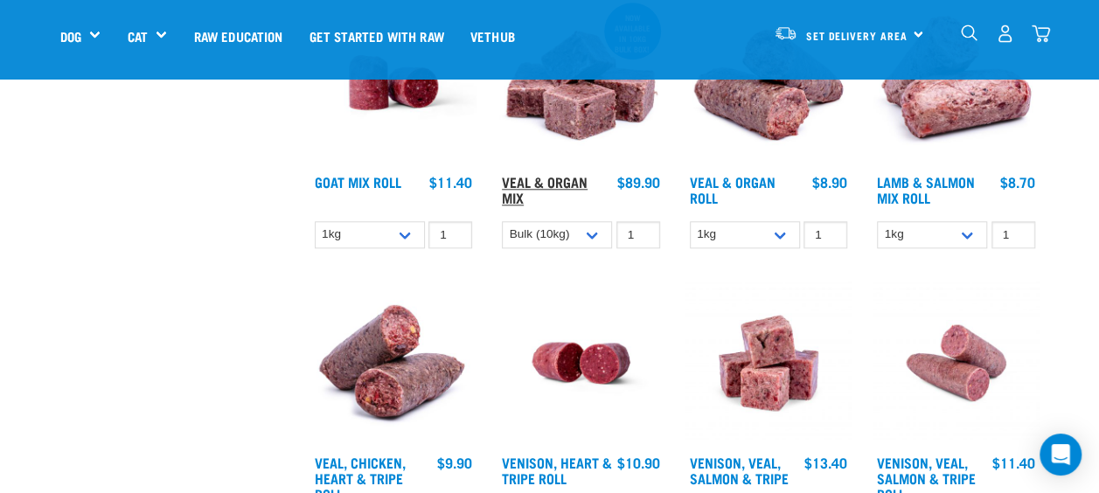 Image resolution: width=1099 pixels, height=493 pixels. I want to click on div: $8.70, so click(1018, 182).